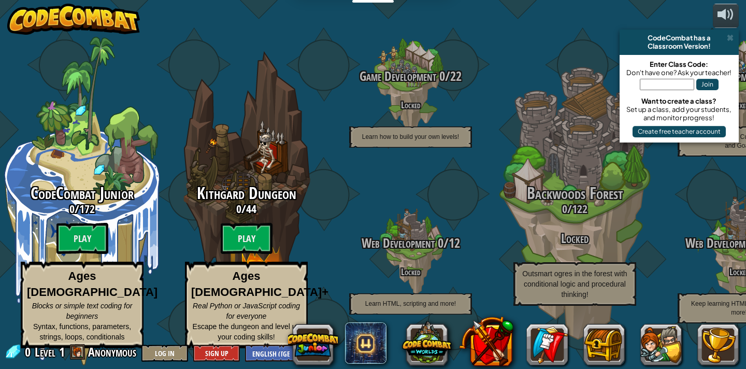 This screenshot has width=746, height=369. I want to click on button: Log In, so click(165, 353).